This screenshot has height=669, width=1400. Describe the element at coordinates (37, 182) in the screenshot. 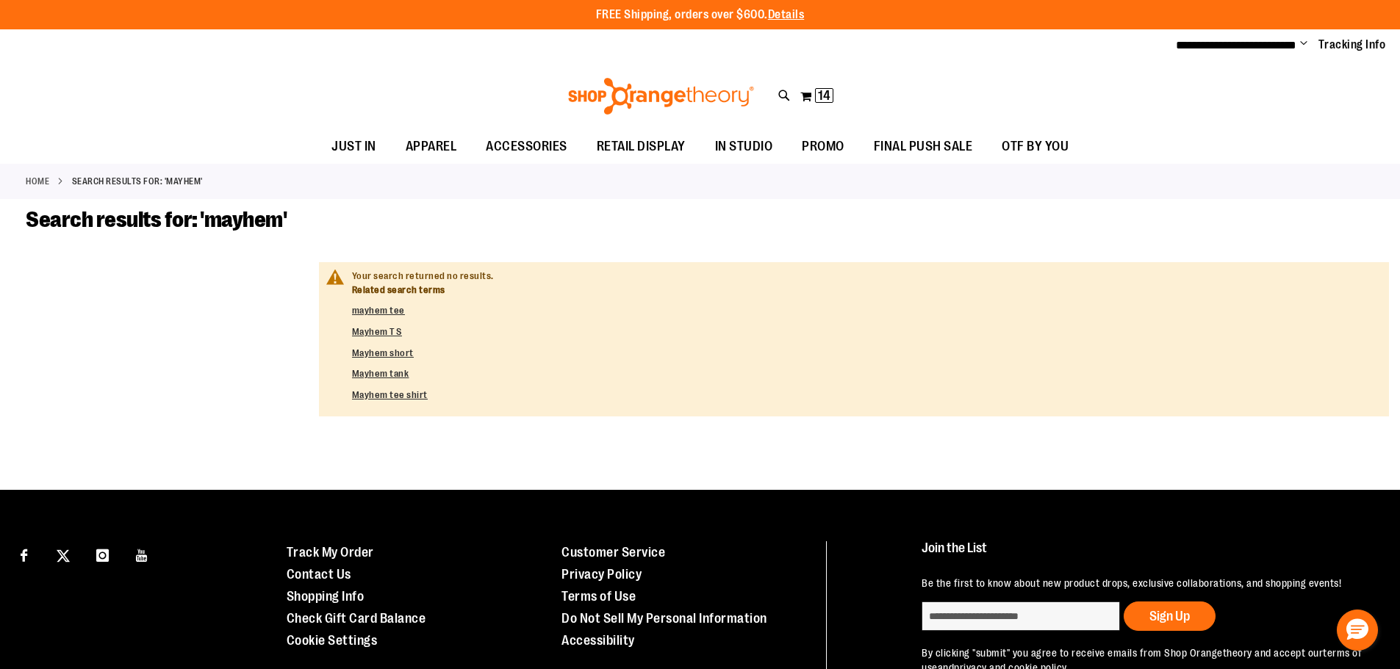

I see `a: Home` at that location.